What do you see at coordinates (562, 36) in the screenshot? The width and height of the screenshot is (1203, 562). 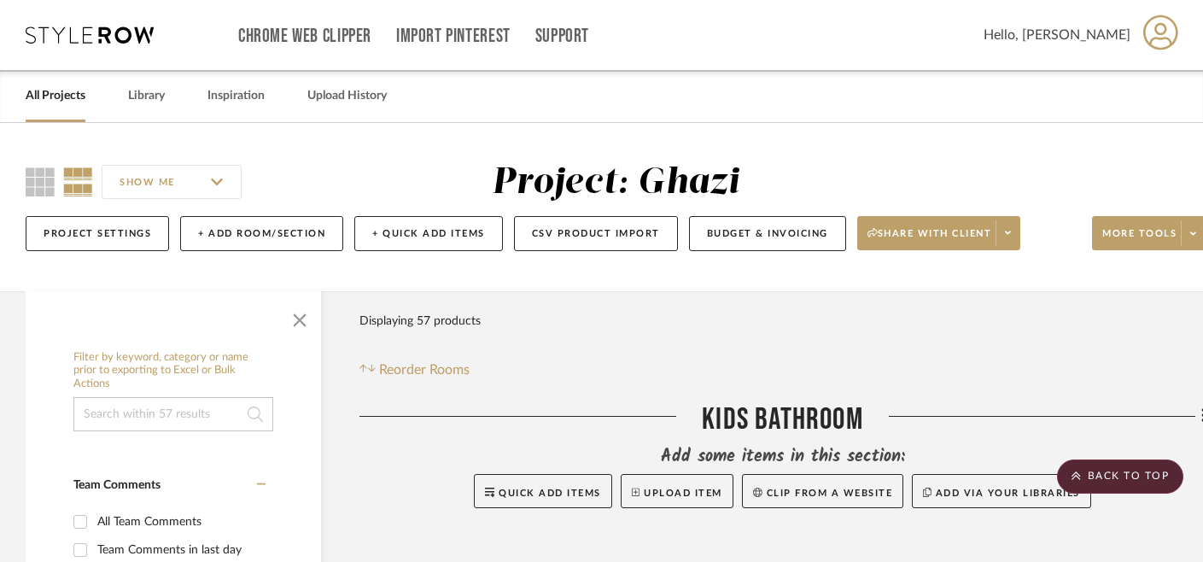 I see `a: Support` at bounding box center [562, 36].